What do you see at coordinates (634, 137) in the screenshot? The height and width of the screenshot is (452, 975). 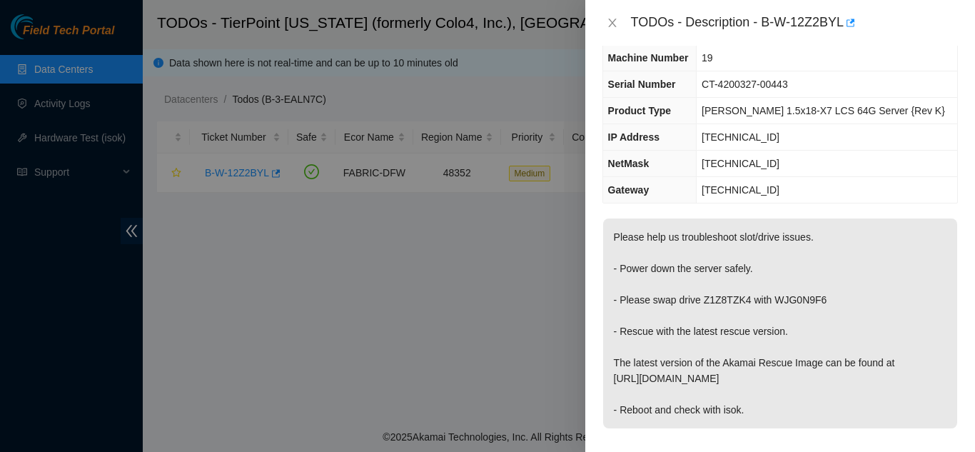 I see `span: IP Address` at bounding box center [634, 137].